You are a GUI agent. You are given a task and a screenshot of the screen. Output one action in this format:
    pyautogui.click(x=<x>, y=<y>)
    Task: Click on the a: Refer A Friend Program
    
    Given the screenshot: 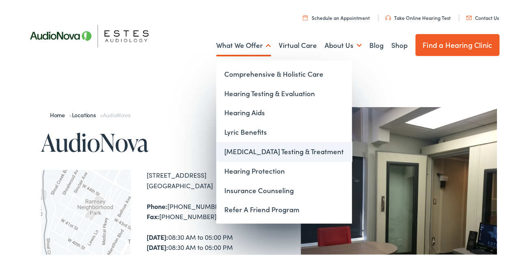 What is the action you would take?
    pyautogui.click(x=284, y=208)
    